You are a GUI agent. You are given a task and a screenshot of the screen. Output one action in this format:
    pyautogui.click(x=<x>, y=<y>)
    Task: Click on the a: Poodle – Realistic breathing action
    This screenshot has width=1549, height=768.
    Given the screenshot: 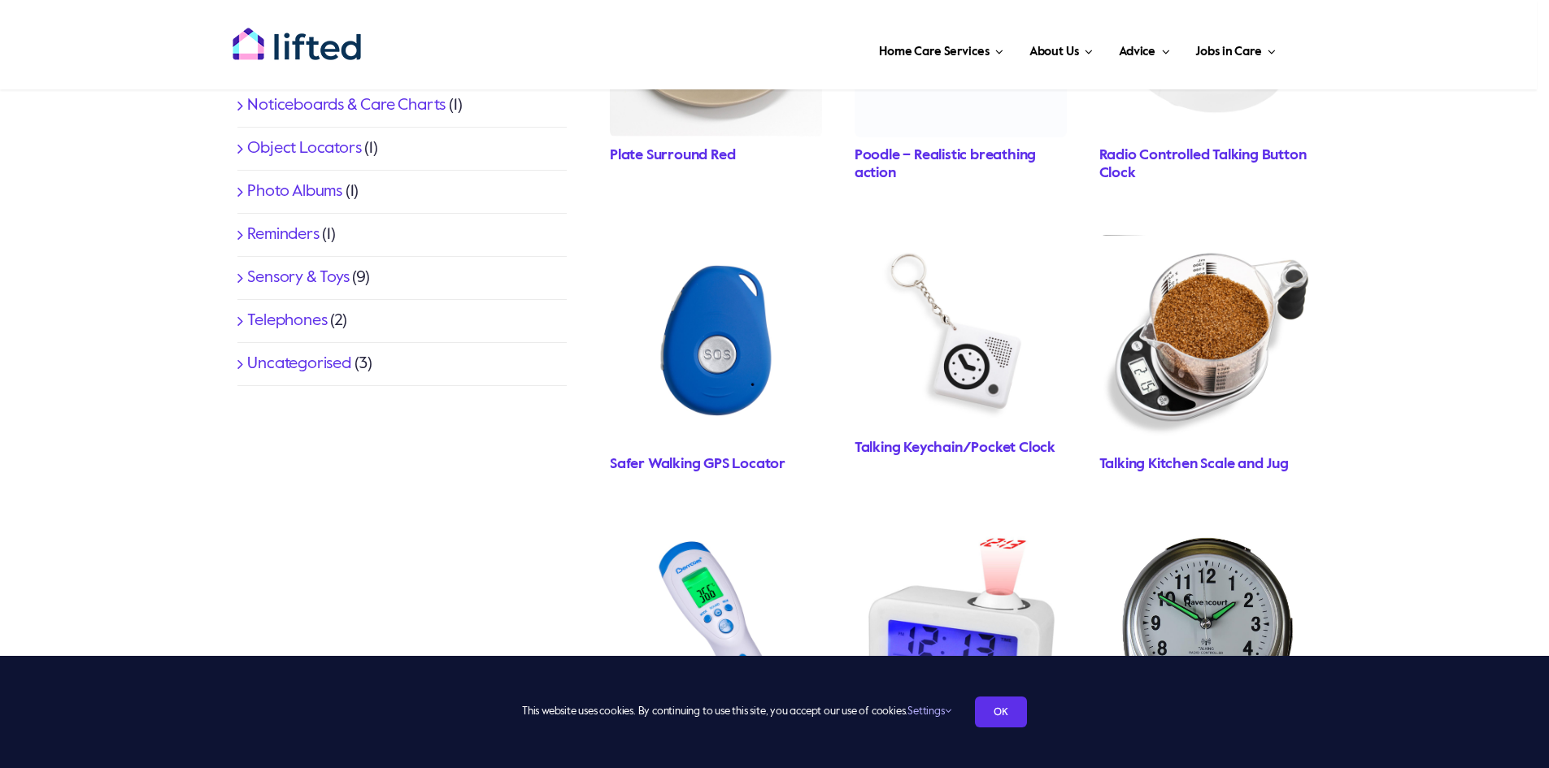 What is the action you would take?
    pyautogui.click(x=945, y=164)
    